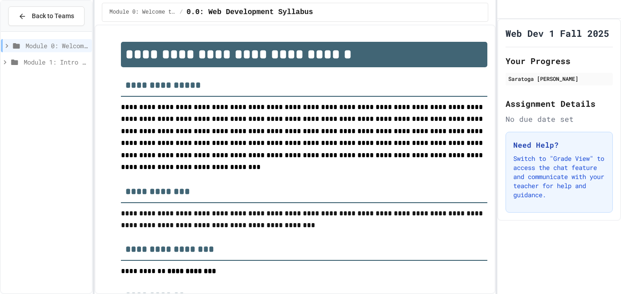  Describe the element at coordinates (559, 104) in the screenshot. I see `h2: Assignment Details` at that location.